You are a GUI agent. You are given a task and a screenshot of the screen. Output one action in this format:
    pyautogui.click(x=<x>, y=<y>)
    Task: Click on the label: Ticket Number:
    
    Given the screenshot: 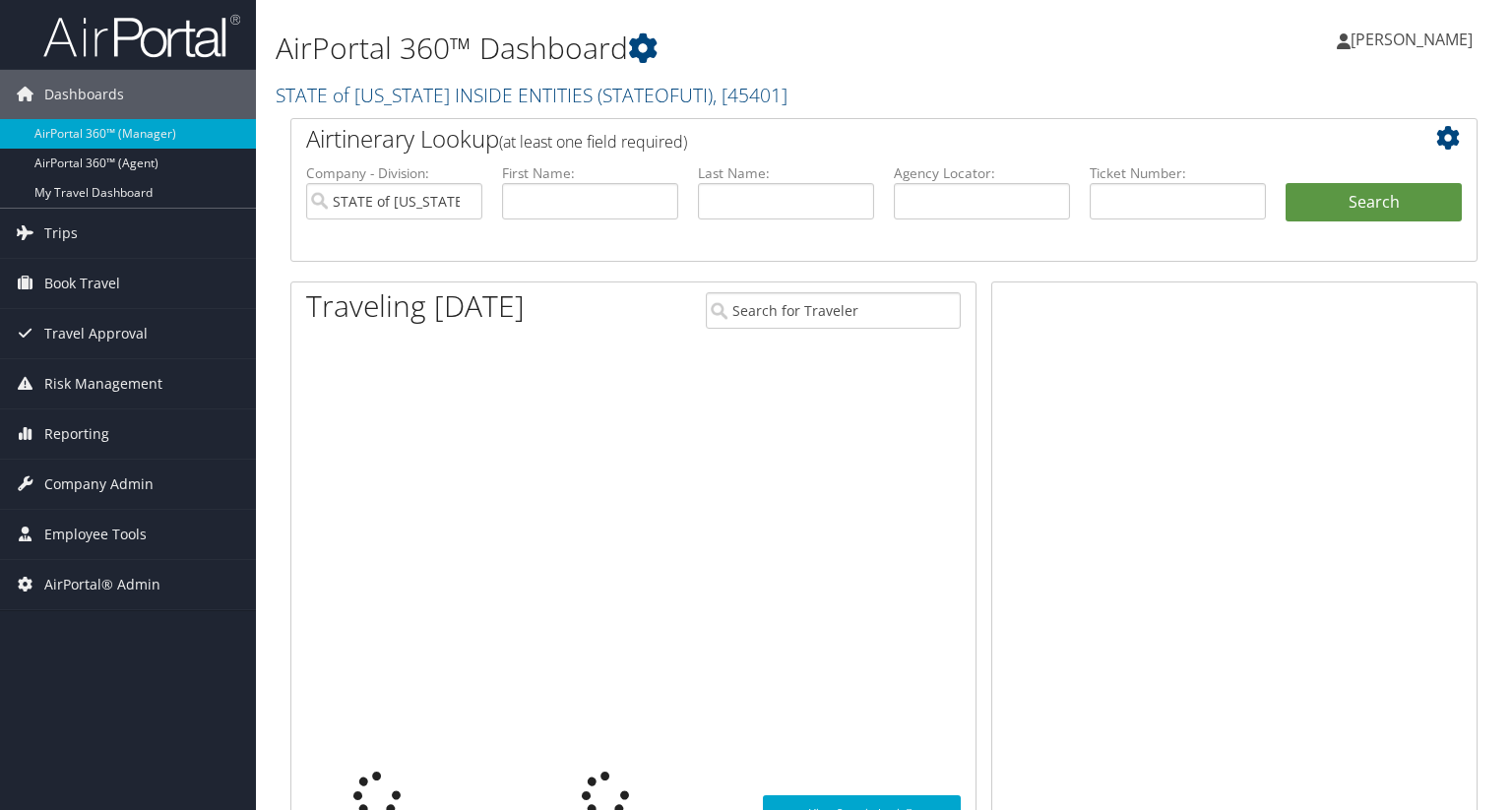 What is the action you would take?
    pyautogui.click(x=1177, y=173)
    